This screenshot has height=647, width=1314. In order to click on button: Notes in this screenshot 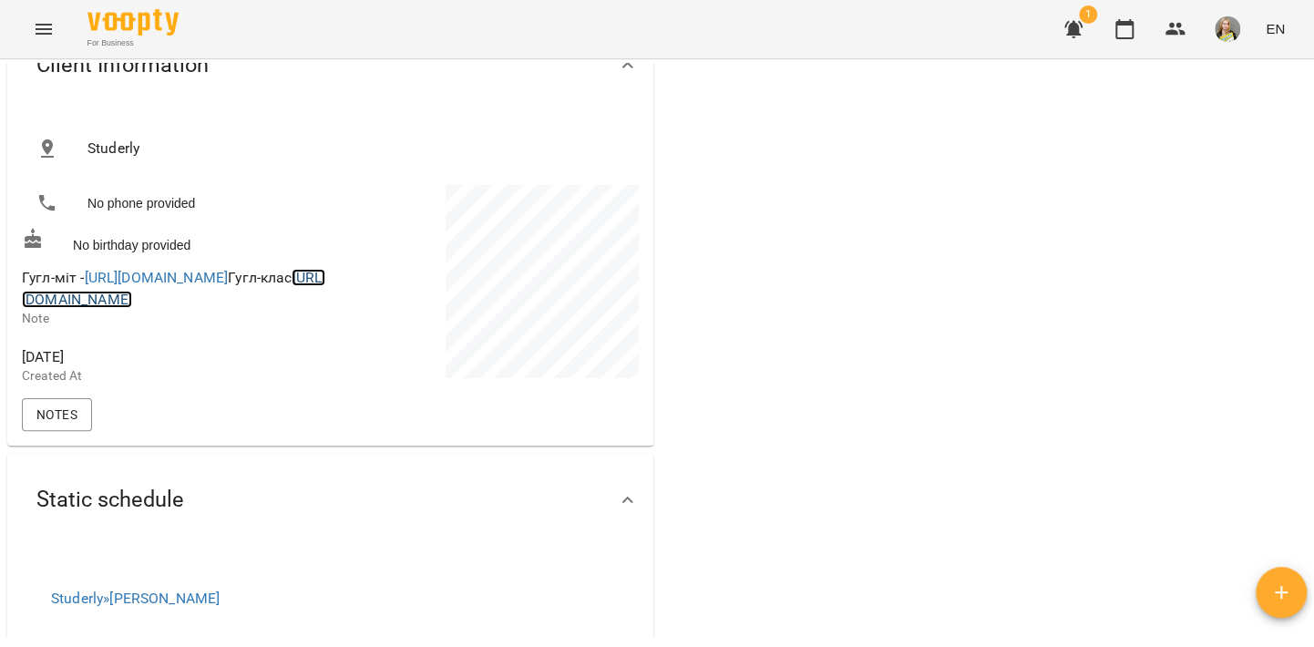, I will do `click(56, 415)`.